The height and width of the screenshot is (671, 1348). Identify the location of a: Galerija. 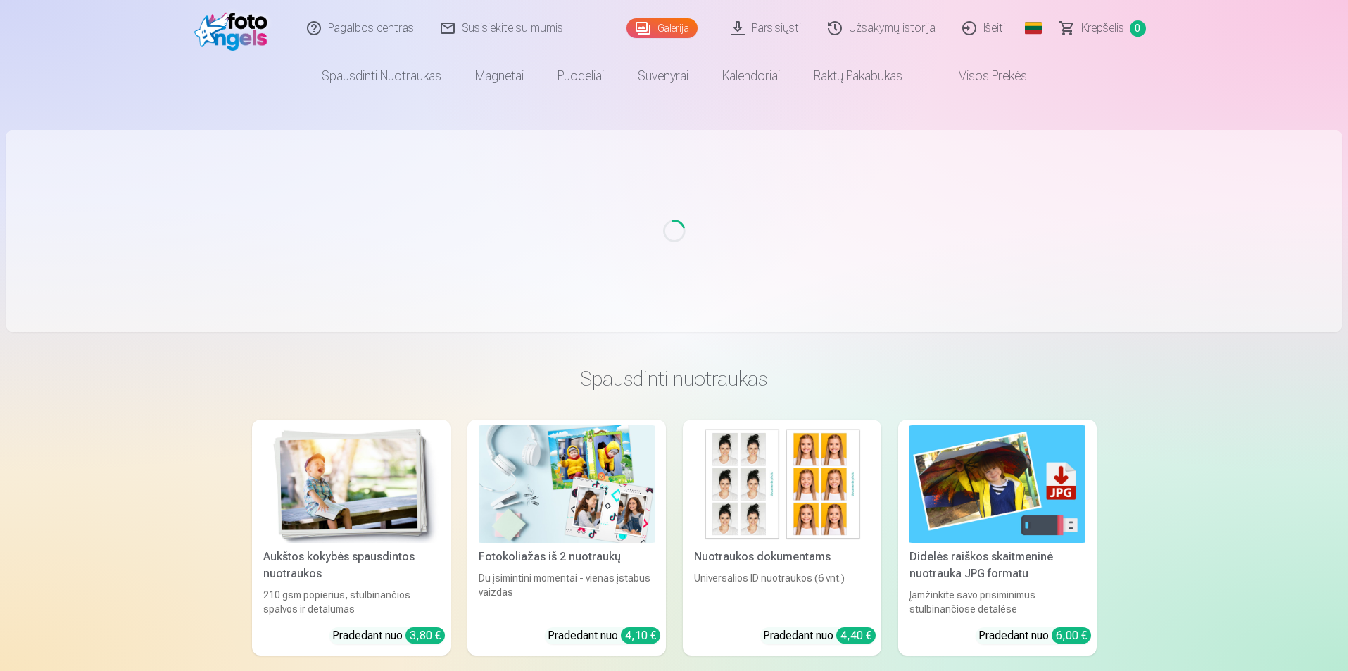
(662, 28).